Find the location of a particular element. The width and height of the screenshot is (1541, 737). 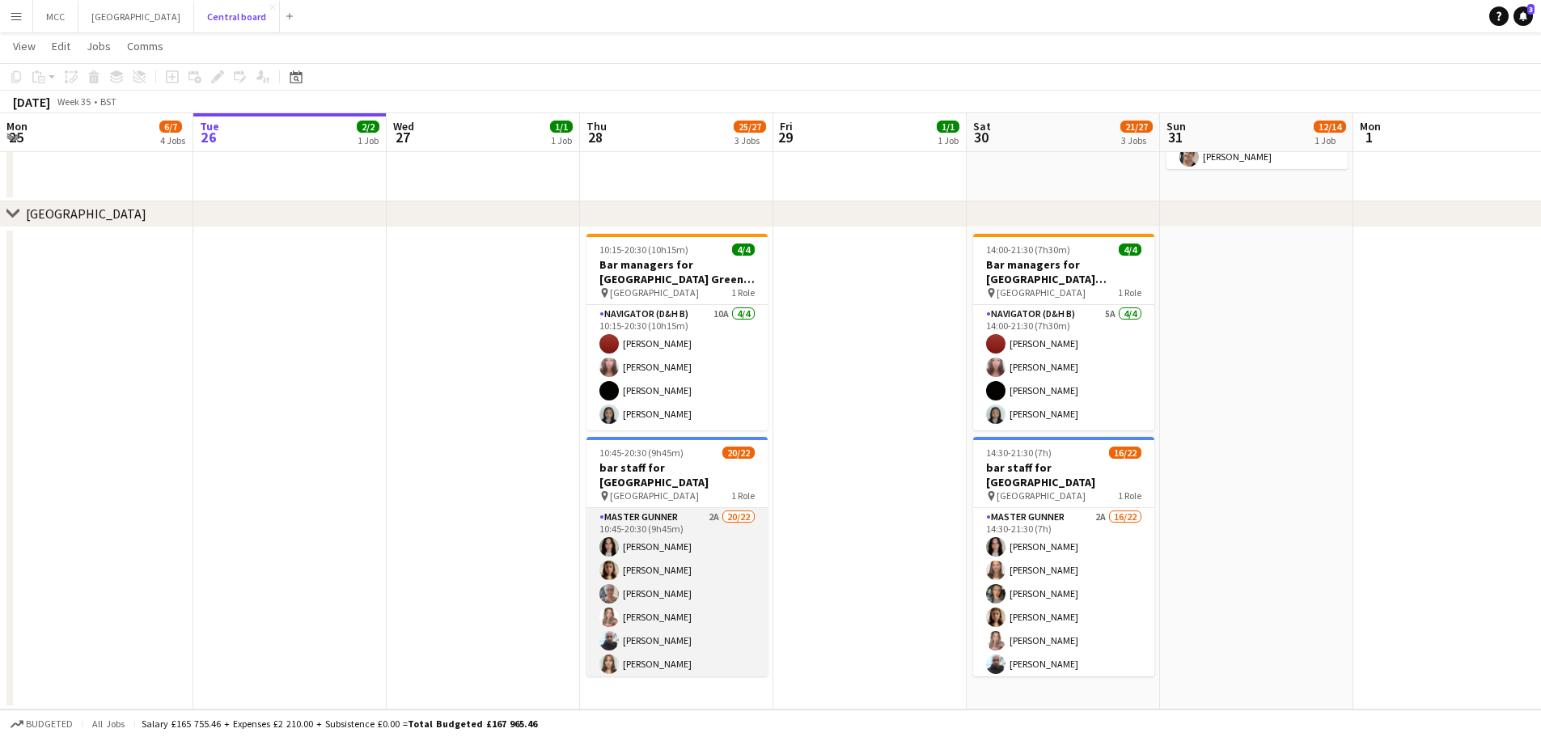

span: Sat is located at coordinates (982, 126).